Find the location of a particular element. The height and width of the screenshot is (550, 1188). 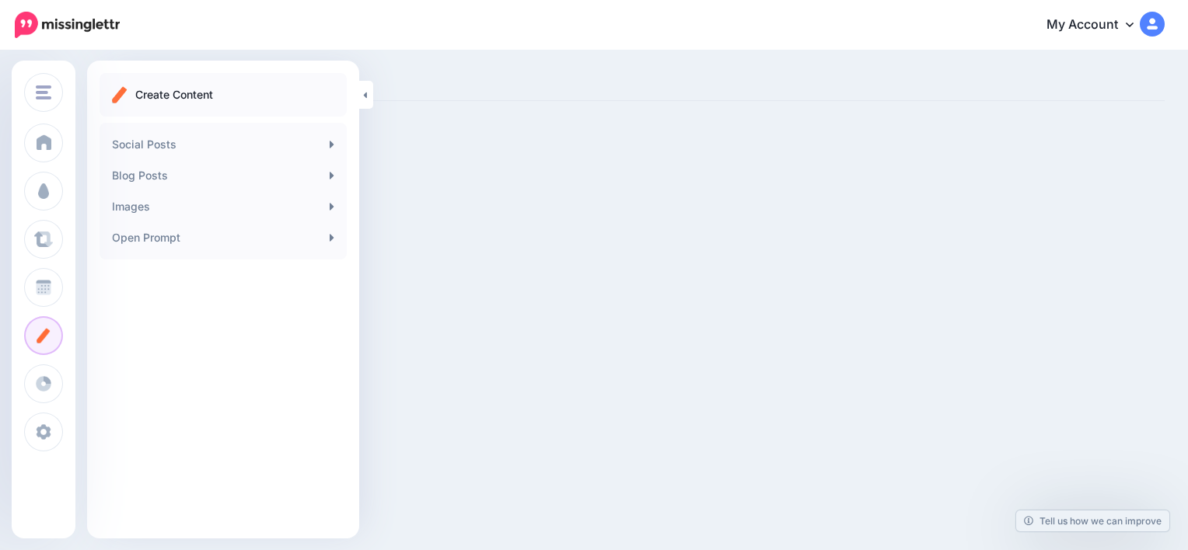

a: Blog Posts is located at coordinates (223, 176).